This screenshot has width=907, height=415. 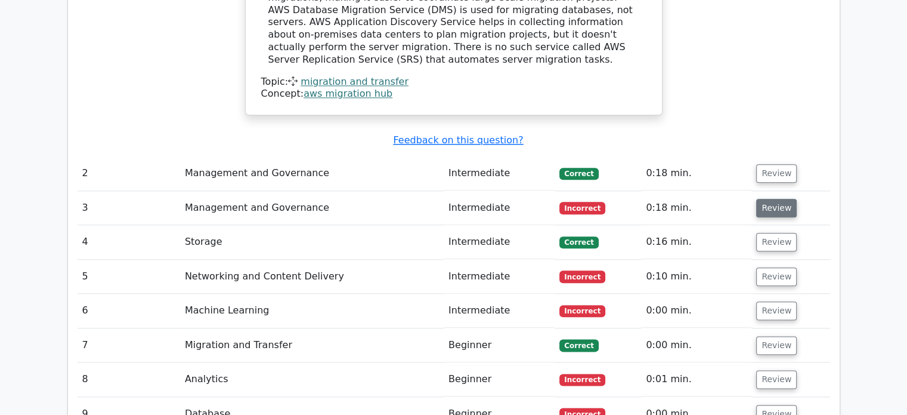 I want to click on td: 0:16 min., so click(x=696, y=242).